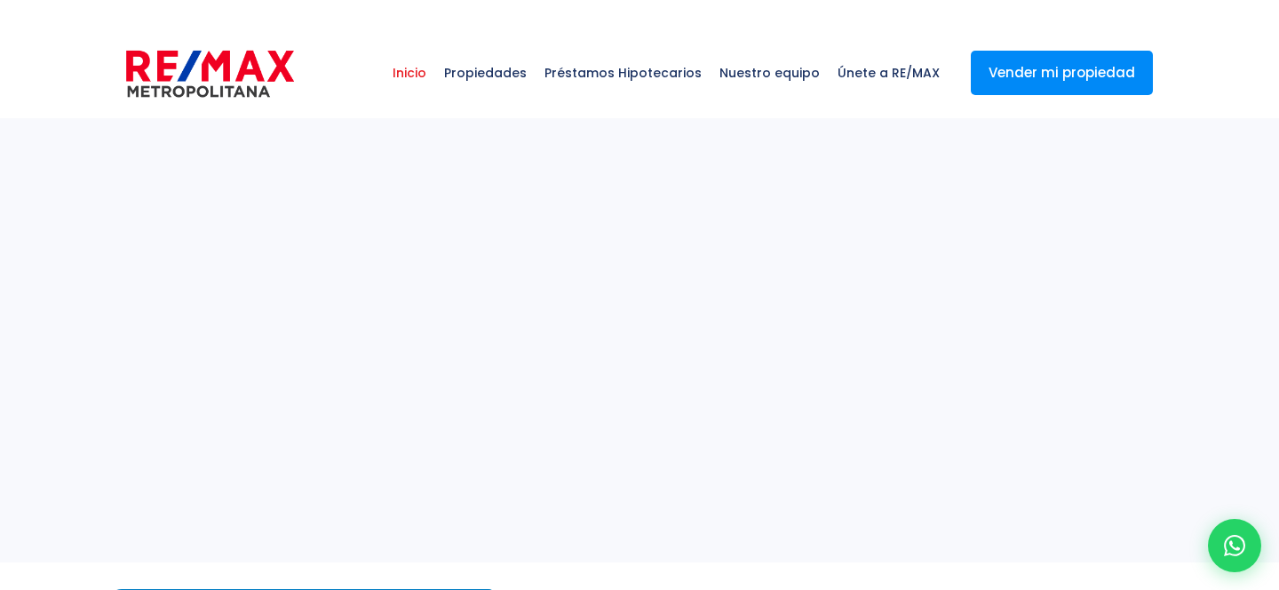  Describe the element at coordinates (888, 73) in the screenshot. I see `span: Únete a RE/MAX` at that location.